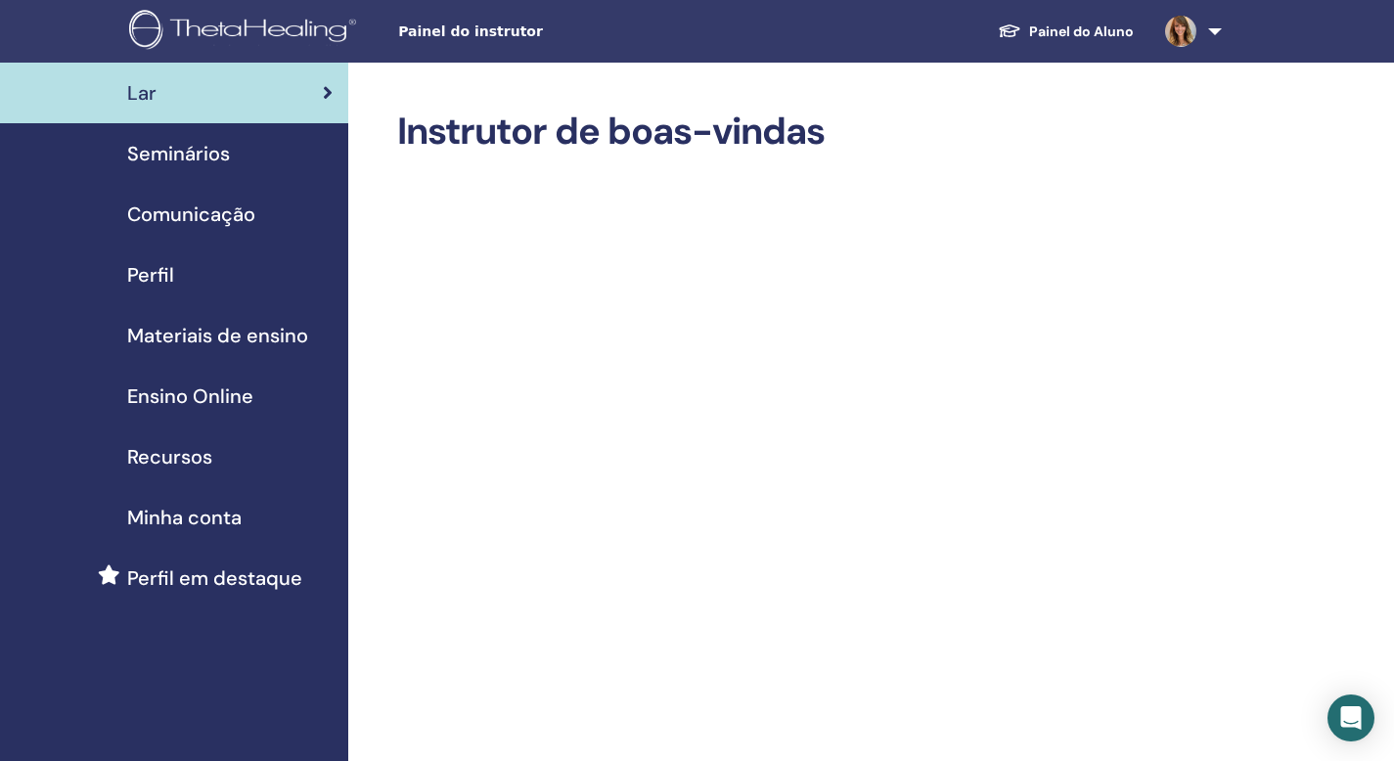  What do you see at coordinates (169, 457) in the screenshot?
I see `span: Recursos` at bounding box center [169, 457].